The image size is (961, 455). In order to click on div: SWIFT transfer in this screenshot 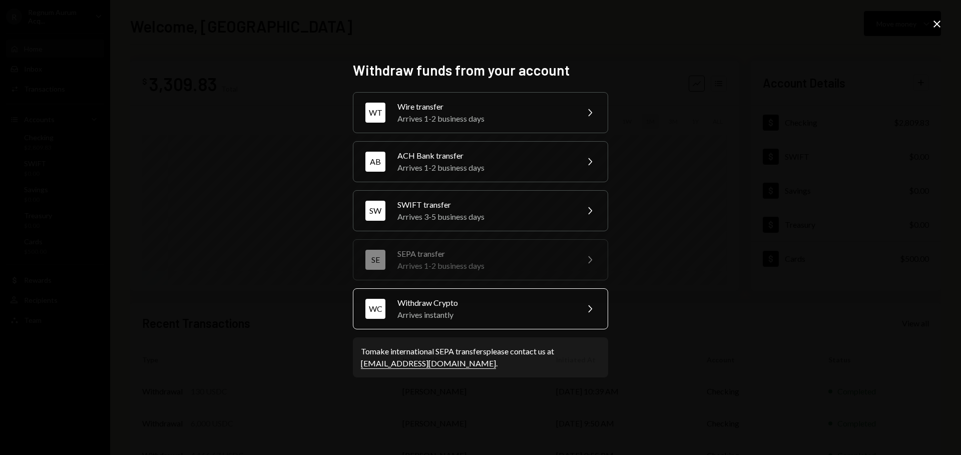, I will do `click(485, 205)`.